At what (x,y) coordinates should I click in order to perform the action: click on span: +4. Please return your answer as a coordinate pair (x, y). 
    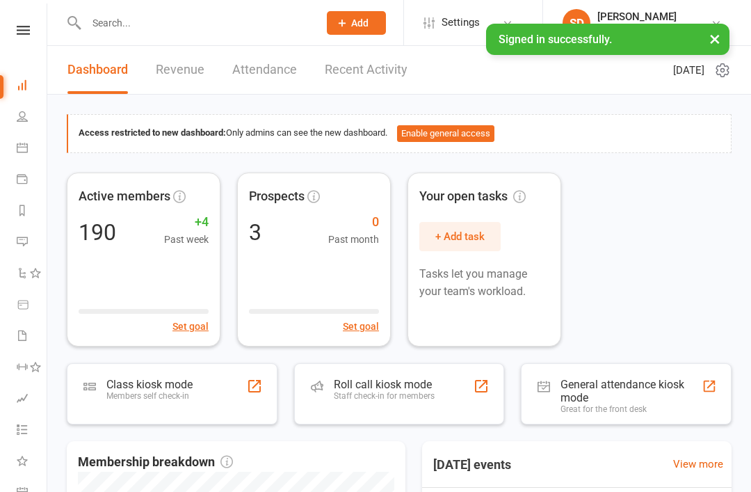
    Looking at the image, I should click on (186, 222).